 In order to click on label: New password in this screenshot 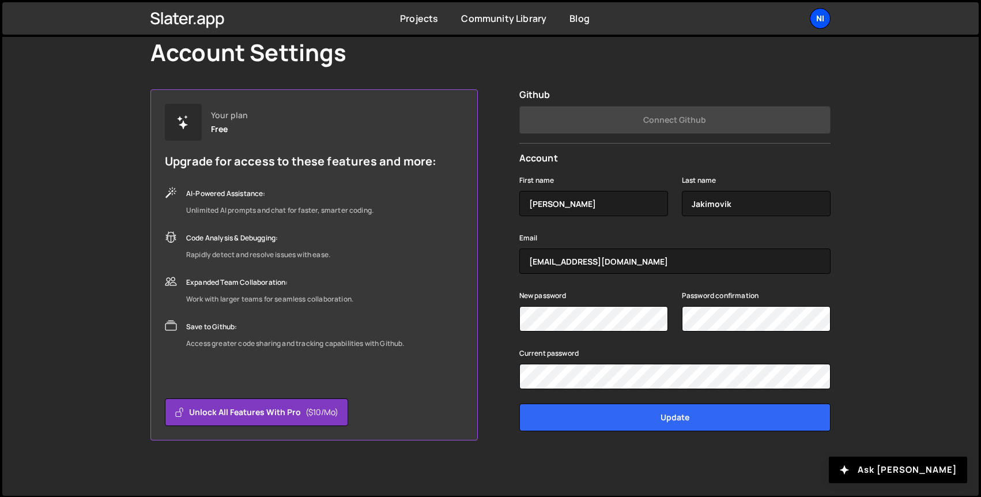, I will do `click(543, 296)`.